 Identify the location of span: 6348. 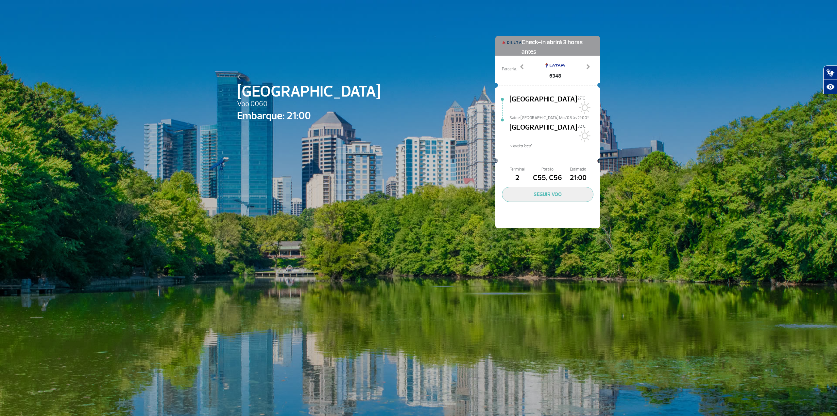
(555, 76).